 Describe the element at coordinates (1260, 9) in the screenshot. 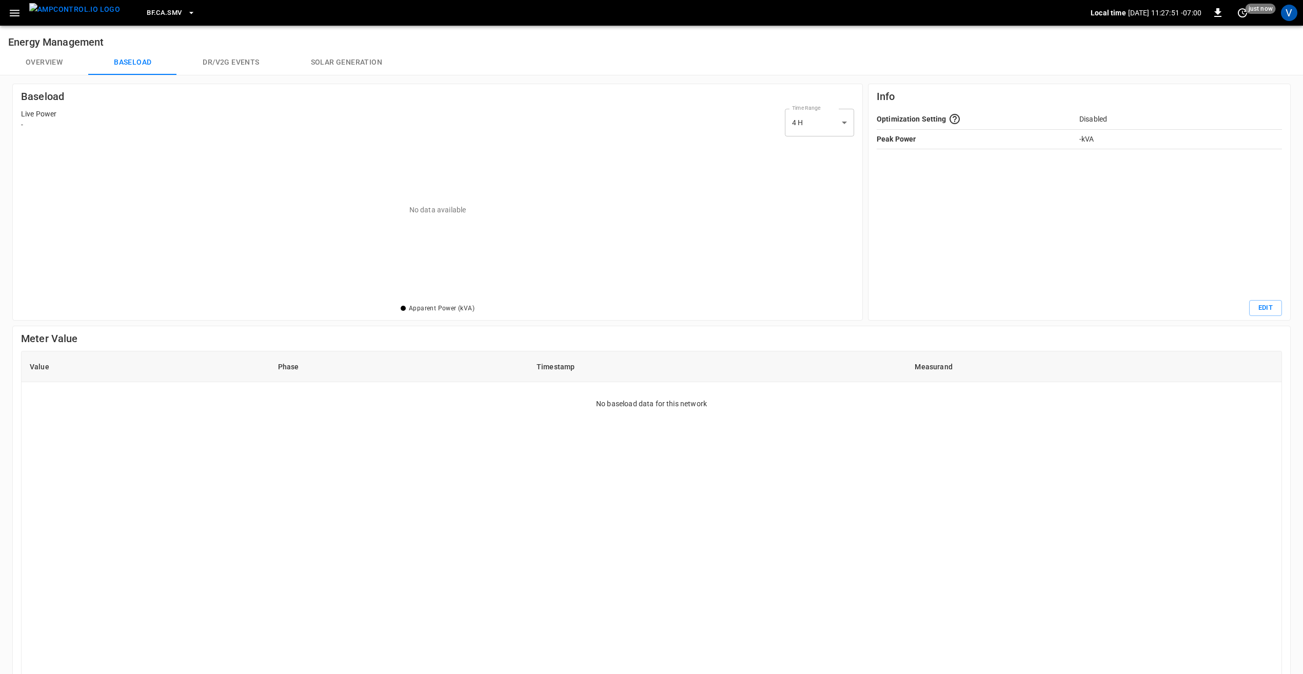

I see `span: just now` at that location.